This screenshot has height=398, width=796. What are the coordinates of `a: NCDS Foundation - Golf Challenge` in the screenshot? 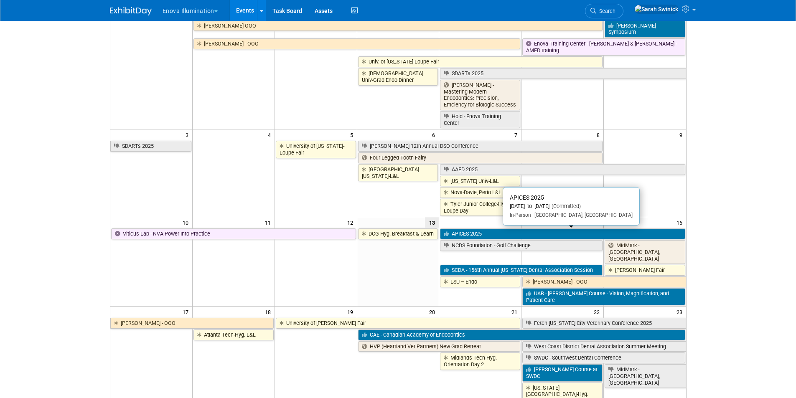 It's located at (521, 246).